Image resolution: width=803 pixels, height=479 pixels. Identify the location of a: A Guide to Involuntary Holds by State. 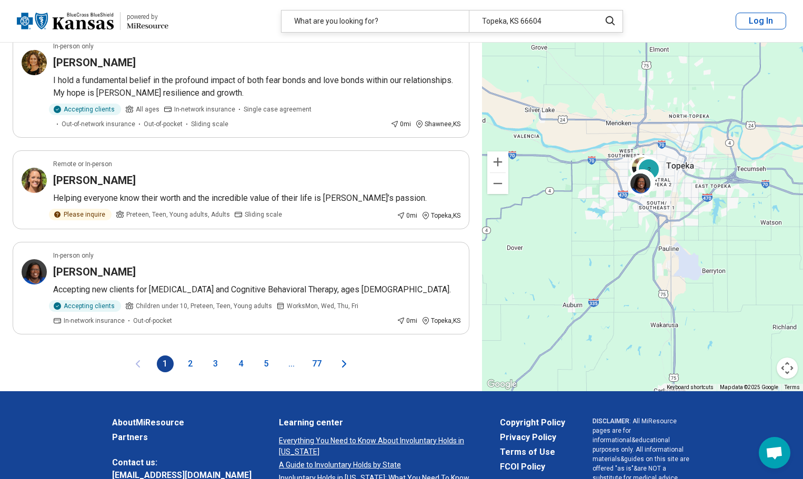
(376, 465).